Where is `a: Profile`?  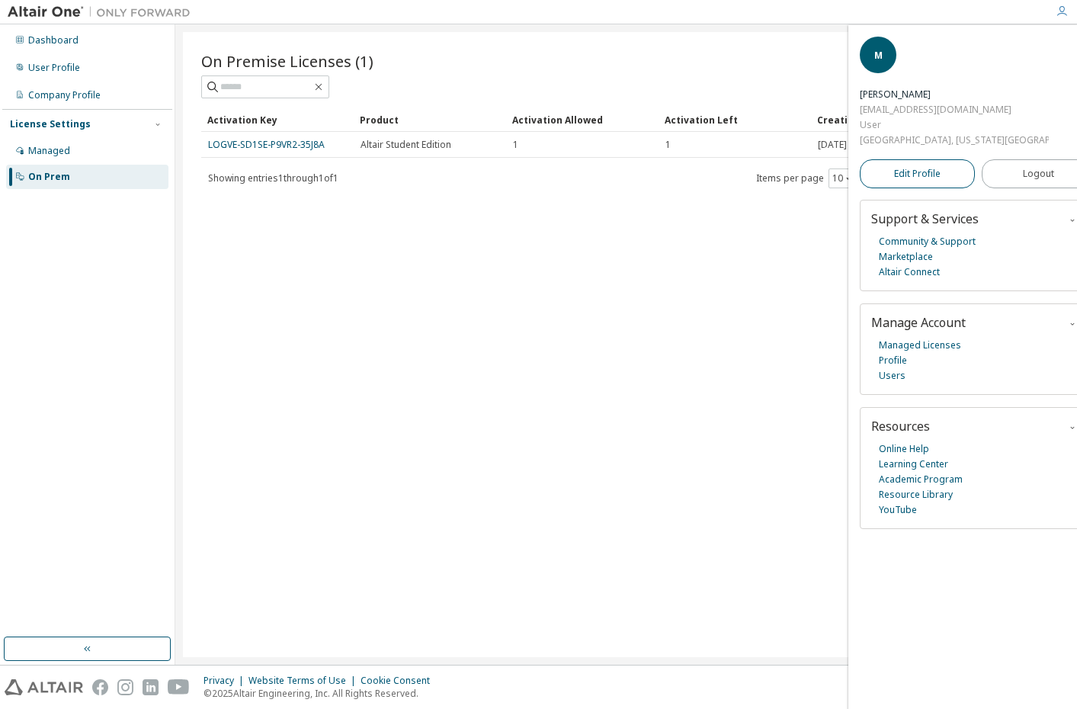
a: Profile is located at coordinates (893, 361).